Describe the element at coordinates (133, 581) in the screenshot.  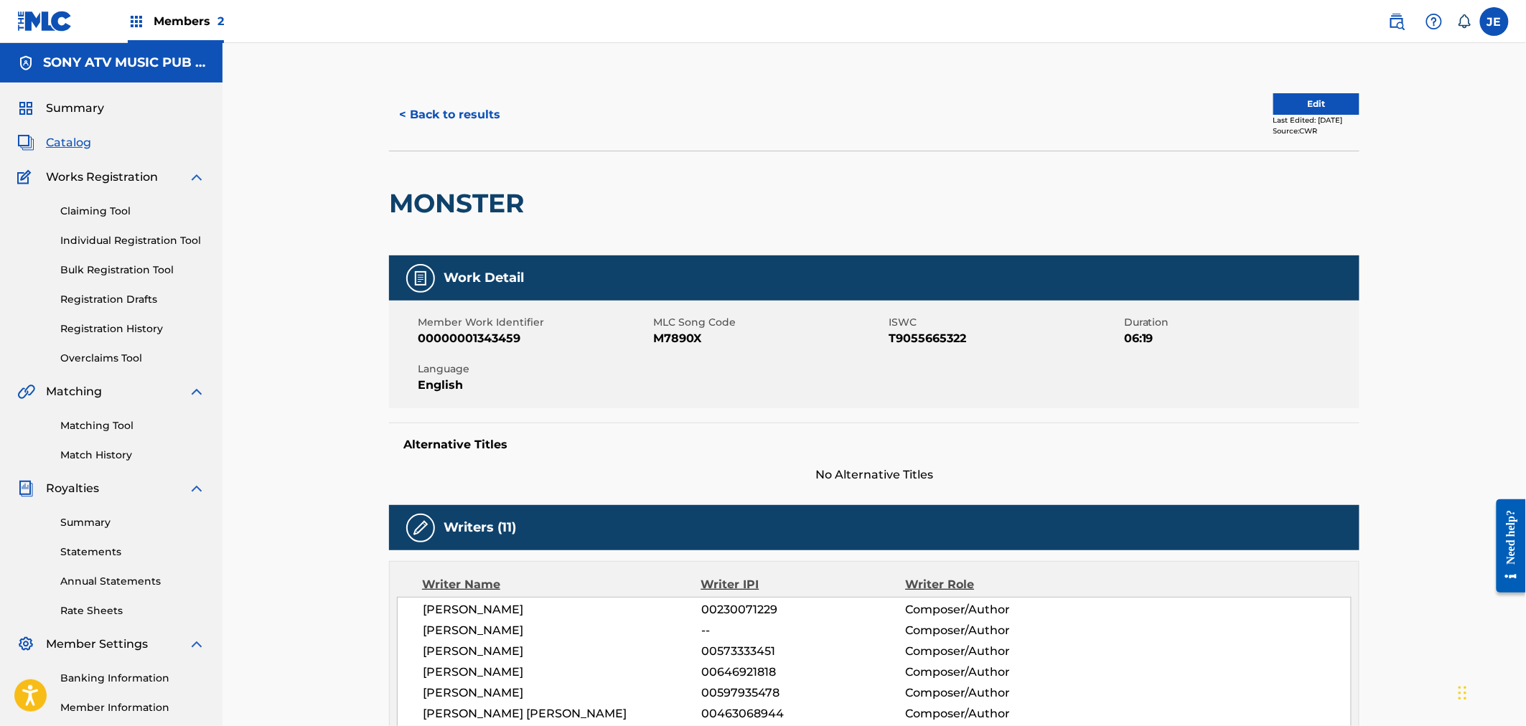
I see `a: Annual Statements` at that location.